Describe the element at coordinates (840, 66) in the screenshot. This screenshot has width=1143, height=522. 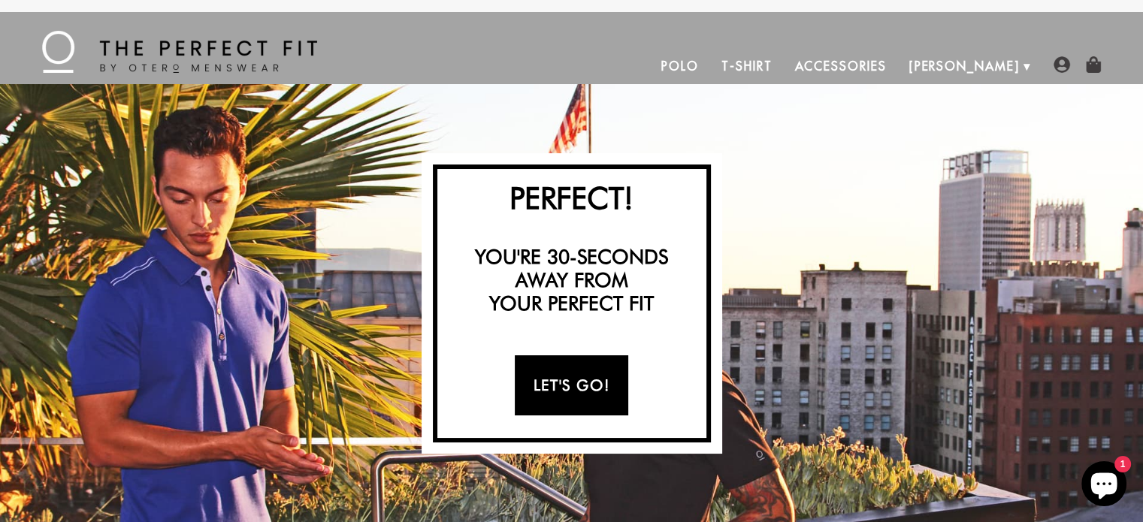
I see `a: Accessories` at that location.